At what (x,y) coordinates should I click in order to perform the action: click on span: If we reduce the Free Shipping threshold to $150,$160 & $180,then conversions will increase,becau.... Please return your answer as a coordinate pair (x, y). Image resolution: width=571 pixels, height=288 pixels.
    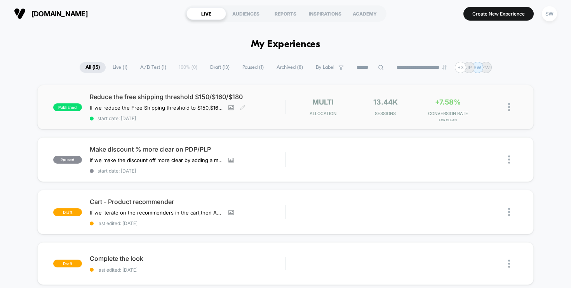
    Looking at the image, I should click on (156, 108).